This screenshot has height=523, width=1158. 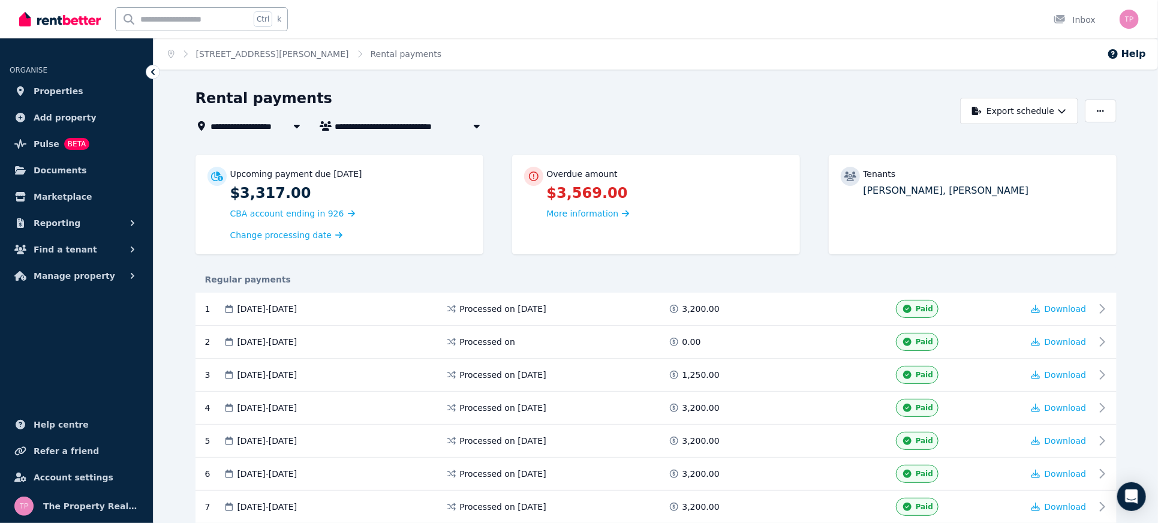 I want to click on button: Manage property, so click(x=76, y=276).